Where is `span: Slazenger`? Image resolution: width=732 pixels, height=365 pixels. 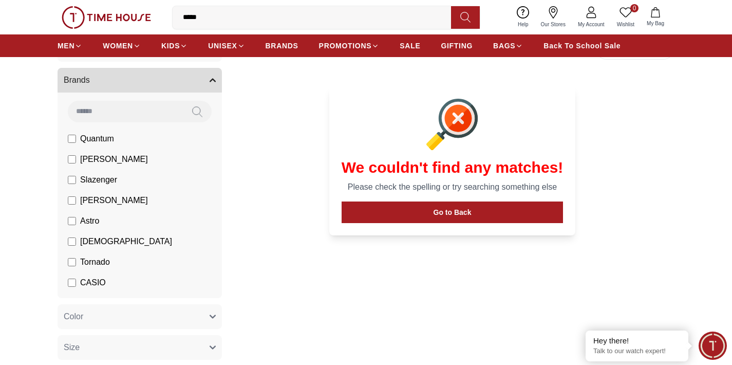 span: Slazenger is located at coordinates (99, 180).